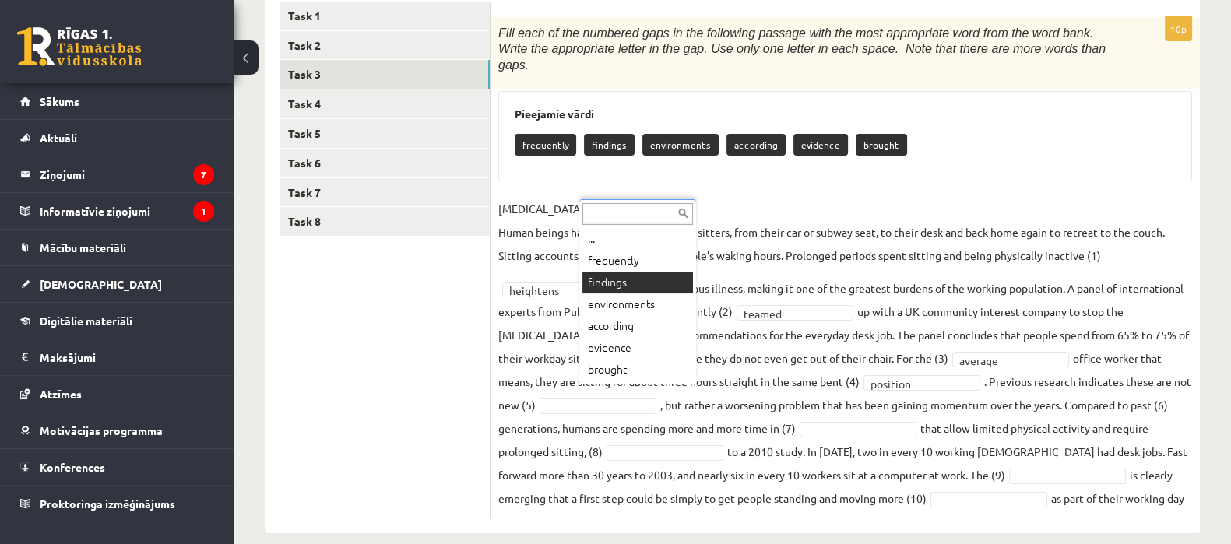 Image resolution: width=1231 pixels, height=544 pixels. I want to click on div: according, so click(638, 326).